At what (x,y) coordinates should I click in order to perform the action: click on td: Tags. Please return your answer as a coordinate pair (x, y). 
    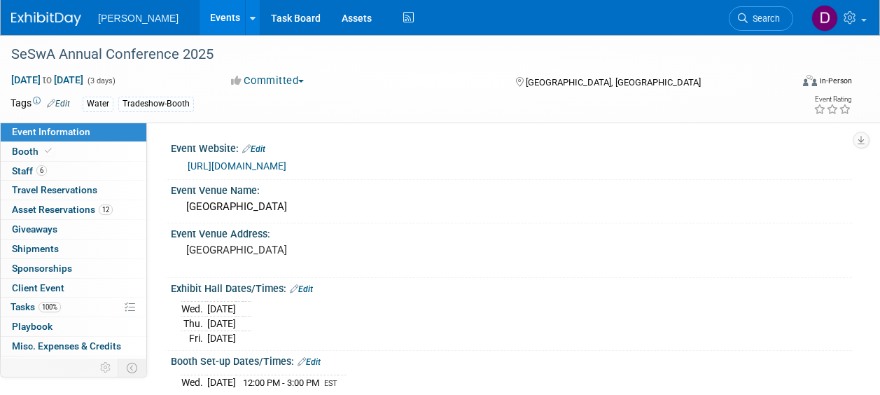
    Looking at the image, I should click on (40, 104).